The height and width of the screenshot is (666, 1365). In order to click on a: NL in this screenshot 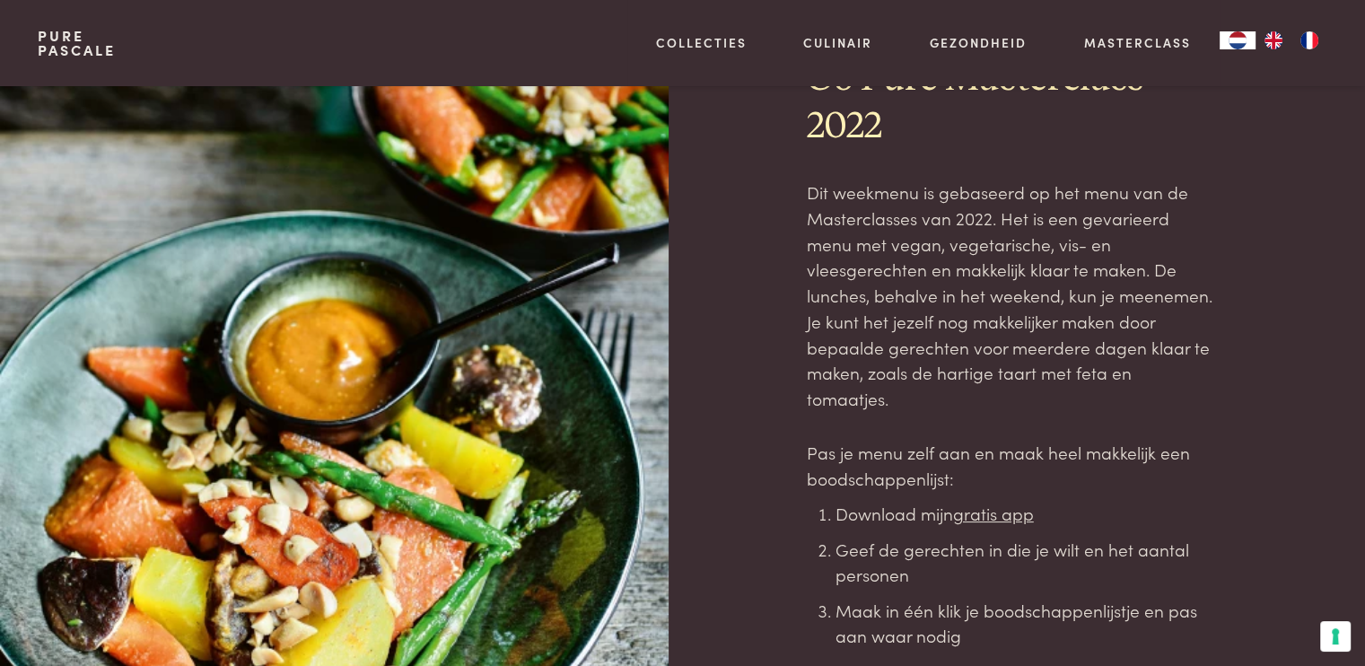, I will do `click(1238, 40)`.